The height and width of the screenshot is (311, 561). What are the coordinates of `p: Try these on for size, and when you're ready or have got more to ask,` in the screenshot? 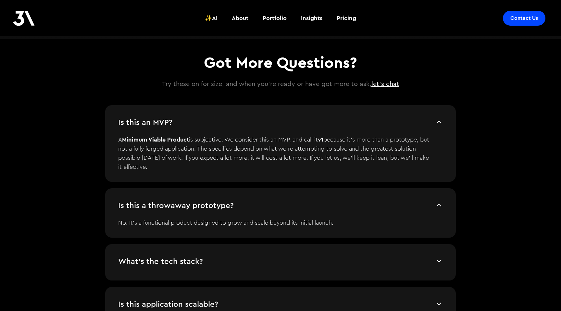 It's located at (281, 84).